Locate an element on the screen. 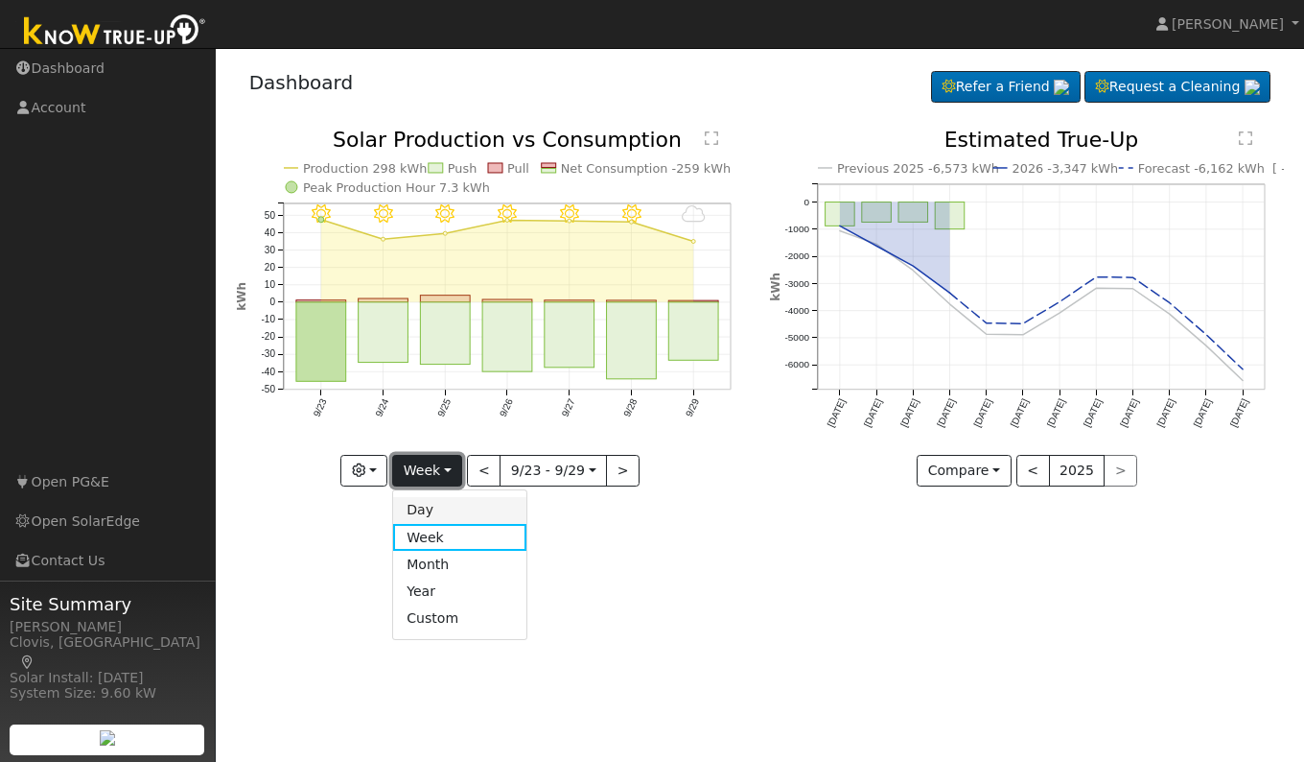  button: 9/23 - 9/29 is located at coordinates (553, 471).